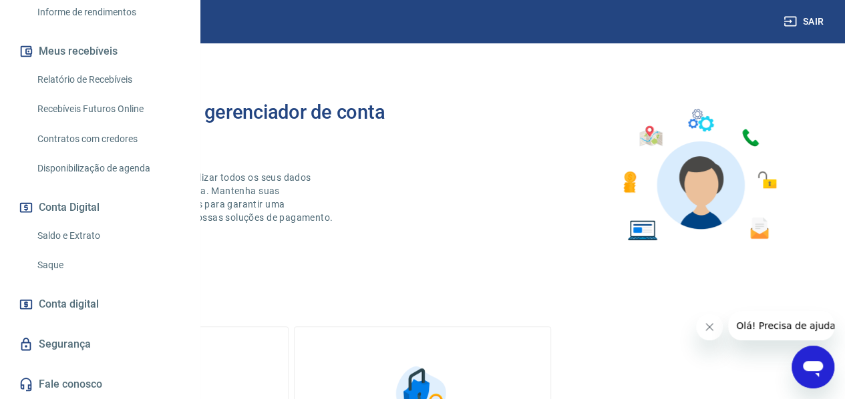  I want to click on a: Saque, so click(108, 265).